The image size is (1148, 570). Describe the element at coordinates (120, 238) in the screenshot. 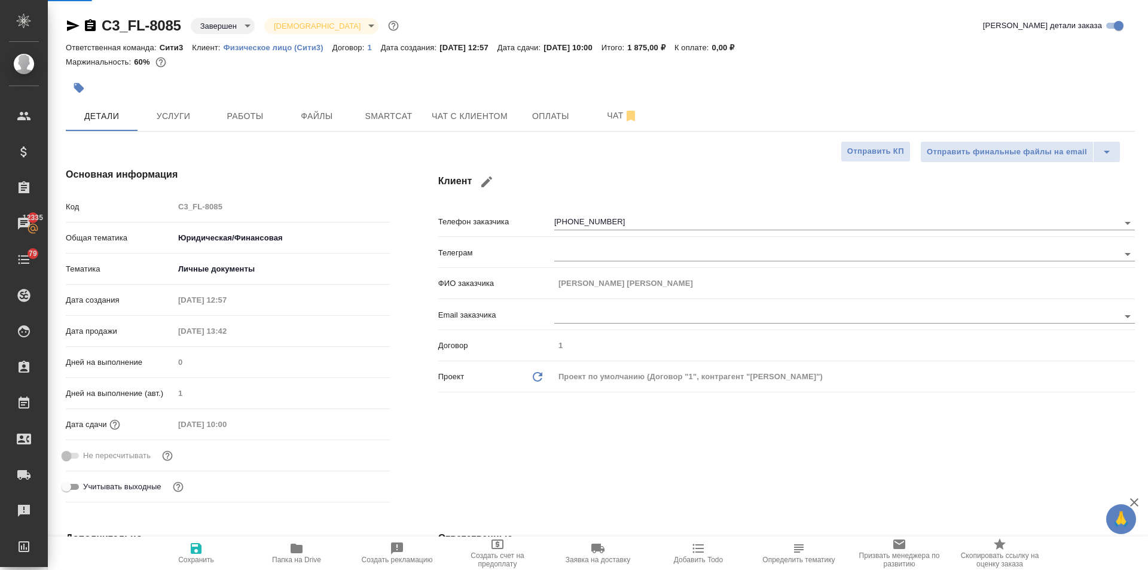

I see `p: Общая тематика` at that location.